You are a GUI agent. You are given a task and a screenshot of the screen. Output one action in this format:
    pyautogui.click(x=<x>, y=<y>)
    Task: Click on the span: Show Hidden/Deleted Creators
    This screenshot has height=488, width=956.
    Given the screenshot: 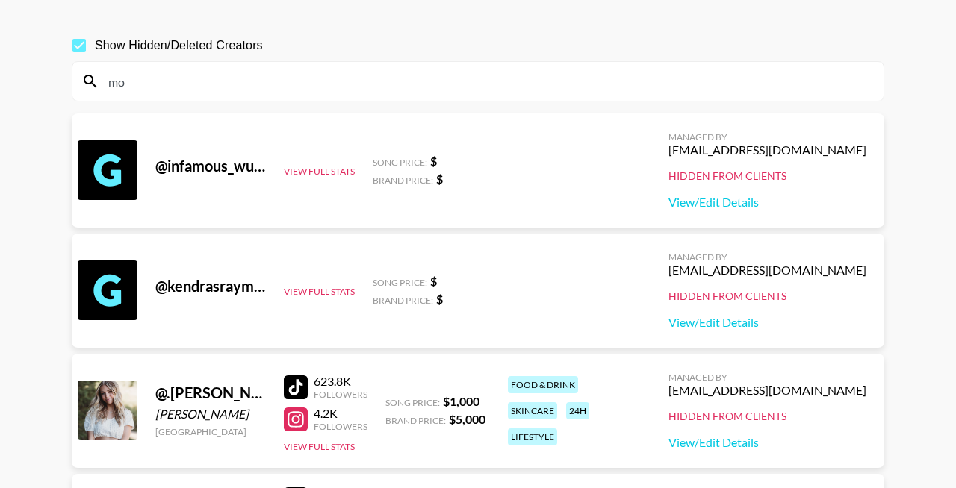 What is the action you would take?
    pyautogui.click(x=178, y=46)
    